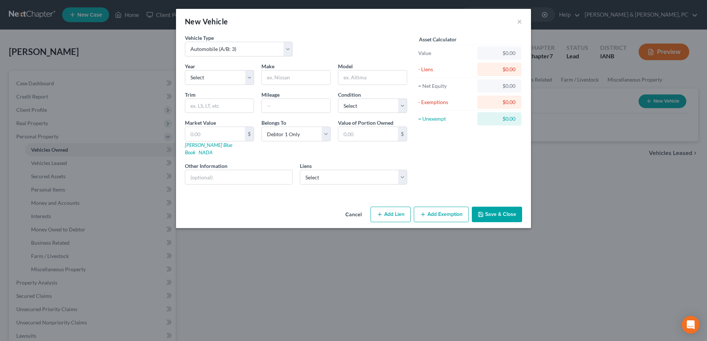 This screenshot has height=341, width=707. What do you see at coordinates (446, 69) in the screenshot?
I see `div: - Liens` at bounding box center [446, 69].